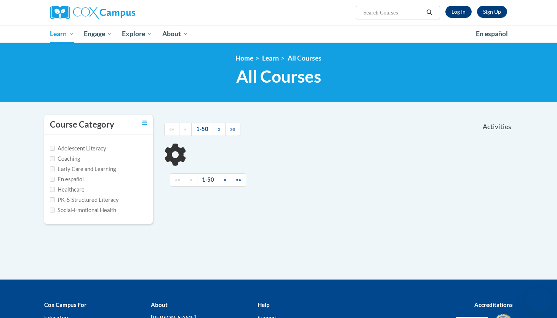 This screenshot has height=318, width=557. What do you see at coordinates (98, 34) in the screenshot?
I see `span: Engage` at bounding box center [98, 34].